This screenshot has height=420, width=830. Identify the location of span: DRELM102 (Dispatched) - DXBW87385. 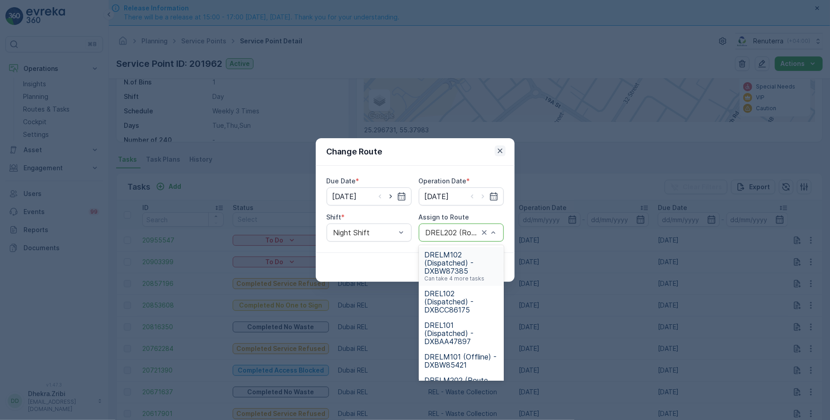
(461, 263).